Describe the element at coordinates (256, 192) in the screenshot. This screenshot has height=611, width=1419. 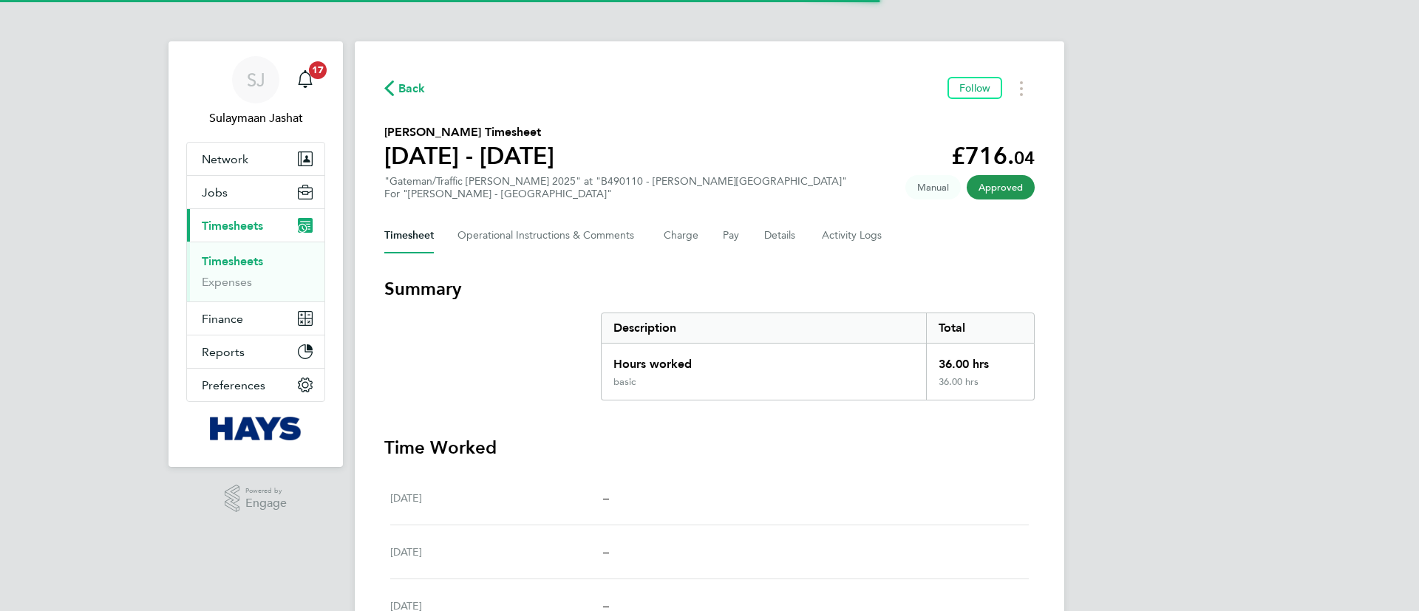
I see `button: Jobs` at that location.